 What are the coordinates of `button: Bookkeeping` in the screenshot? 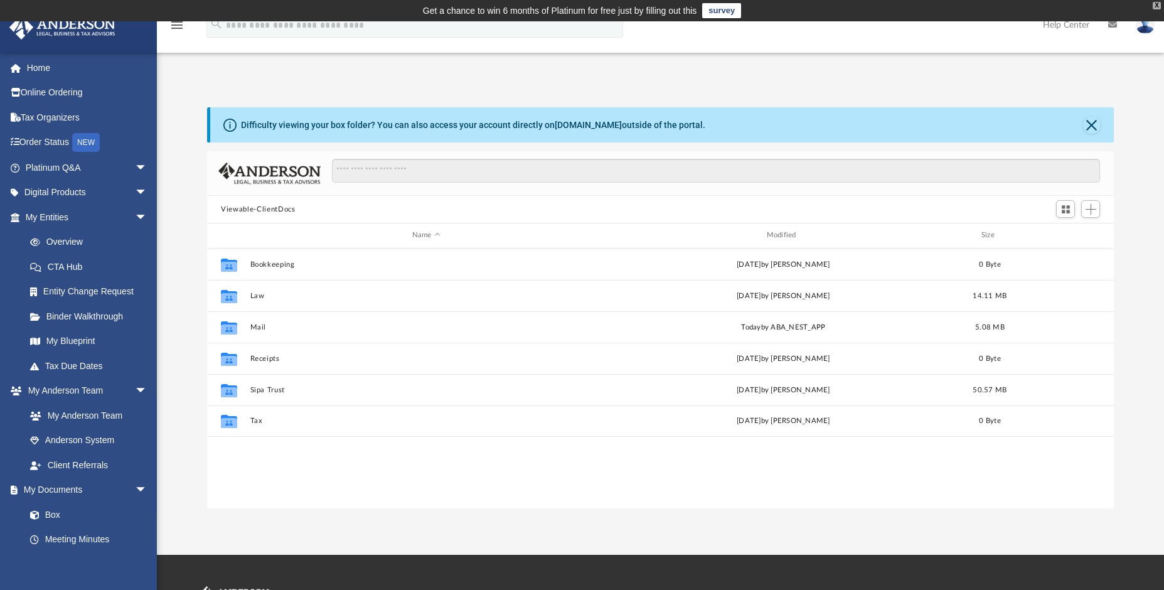 It's located at (426, 264).